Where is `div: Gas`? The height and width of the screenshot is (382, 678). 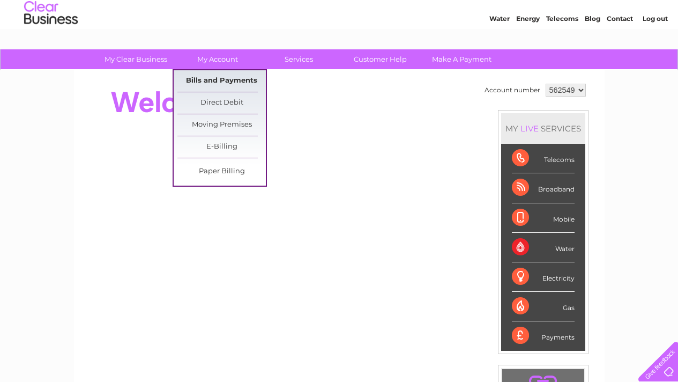
div: Gas is located at coordinates (543, 306).